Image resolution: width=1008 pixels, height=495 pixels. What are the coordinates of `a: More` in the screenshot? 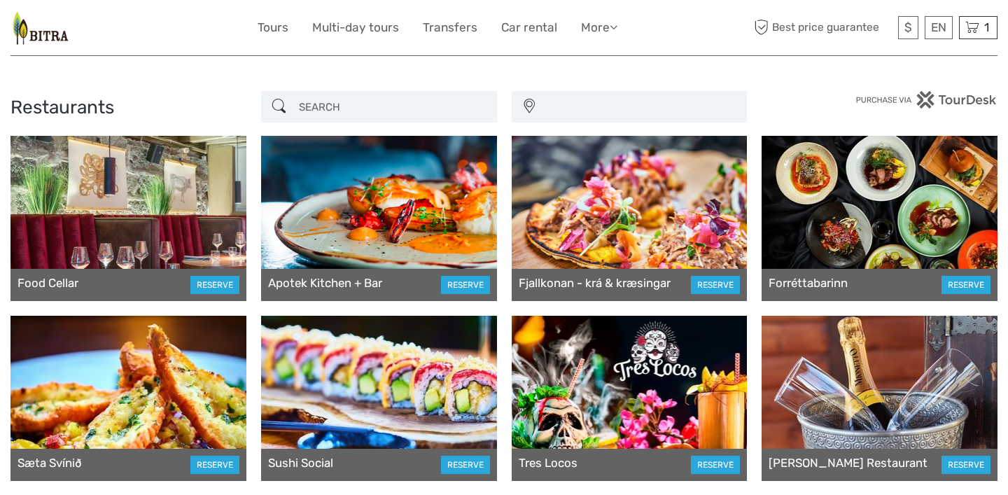 It's located at (599, 27).